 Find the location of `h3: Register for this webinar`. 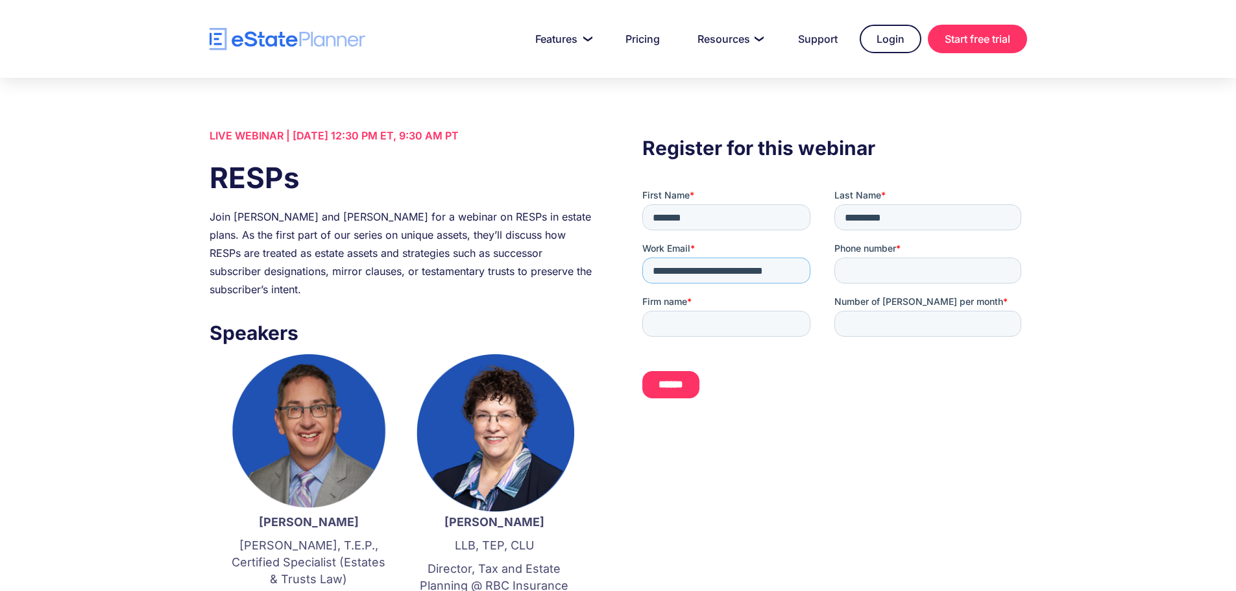

h3: Register for this webinar is located at coordinates (835, 148).